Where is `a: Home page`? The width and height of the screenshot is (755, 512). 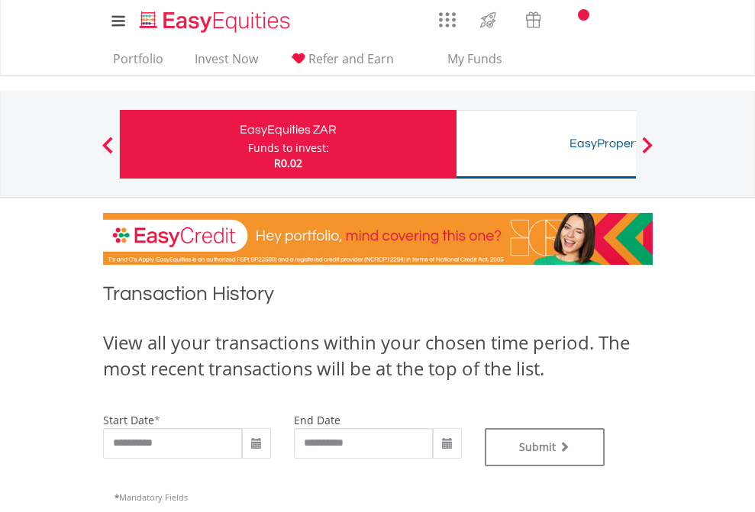 a: Home page is located at coordinates (214, 19).